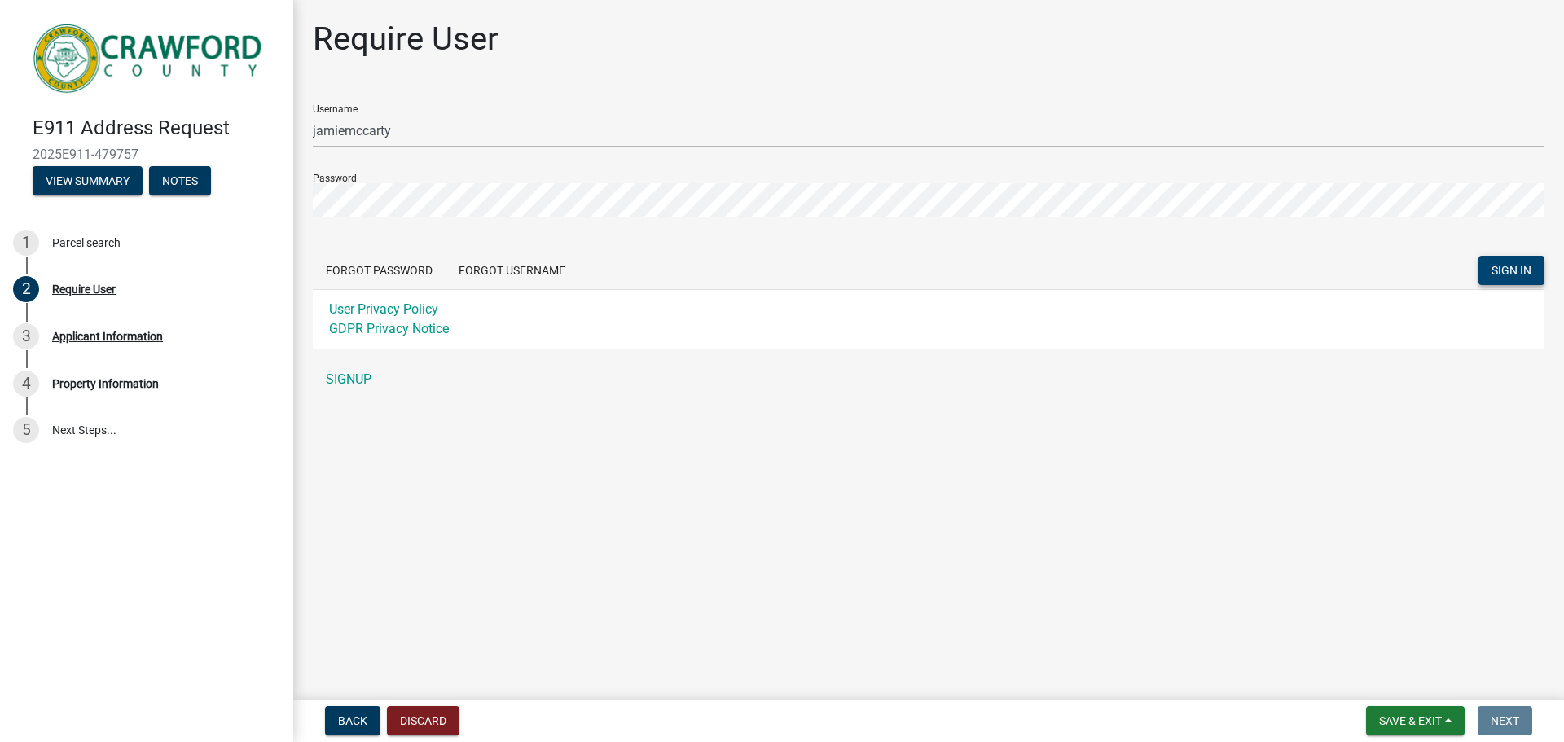  What do you see at coordinates (84, 289) in the screenshot?
I see `div: Require User` at bounding box center [84, 289].